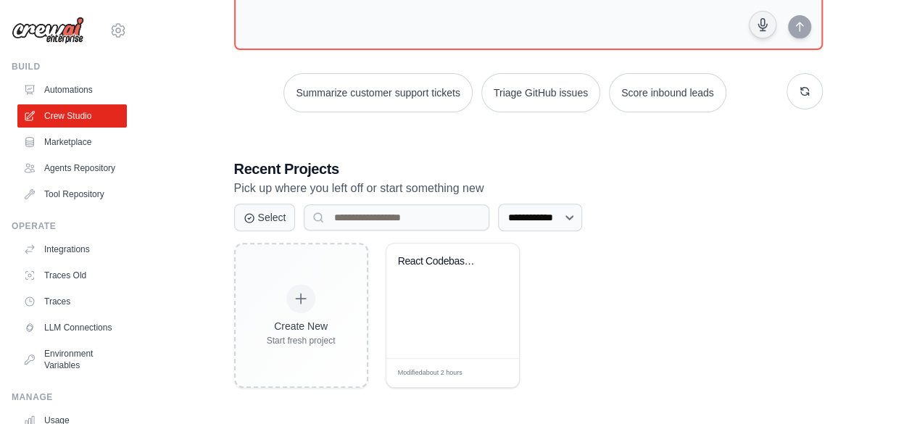 This screenshot has width=917, height=424. I want to click on div: Manage, so click(69, 397).